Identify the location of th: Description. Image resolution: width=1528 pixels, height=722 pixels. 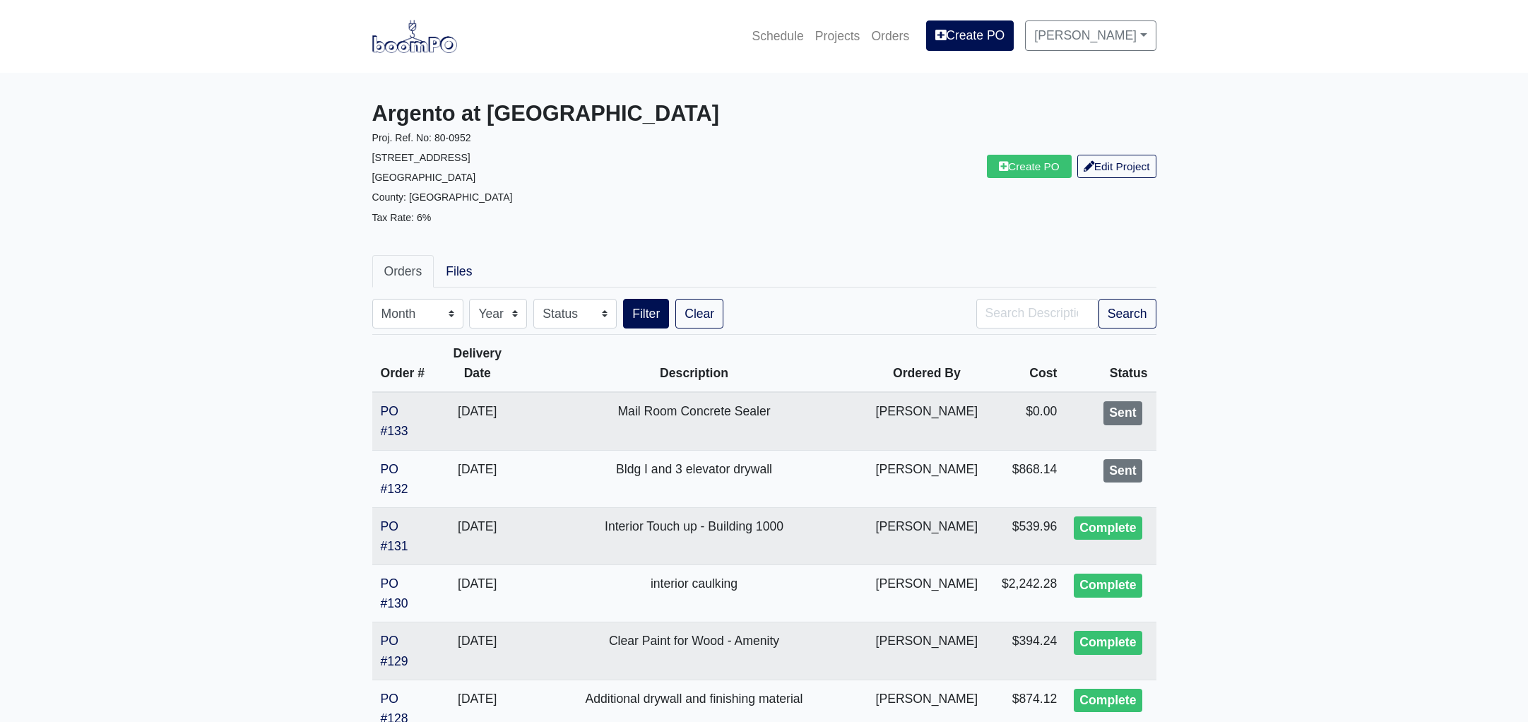
(694, 364).